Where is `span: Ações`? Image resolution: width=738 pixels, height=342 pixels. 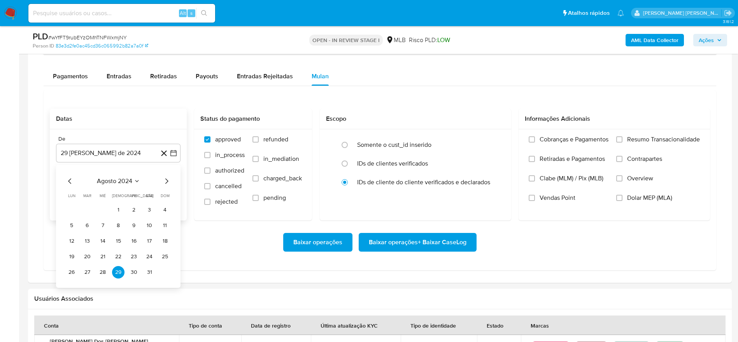
span: Ações is located at coordinates (706, 40).